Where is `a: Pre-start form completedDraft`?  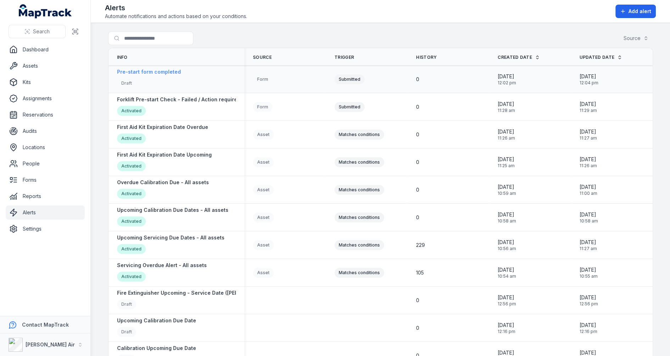
a: Pre-start form completedDraft is located at coordinates (149, 79).